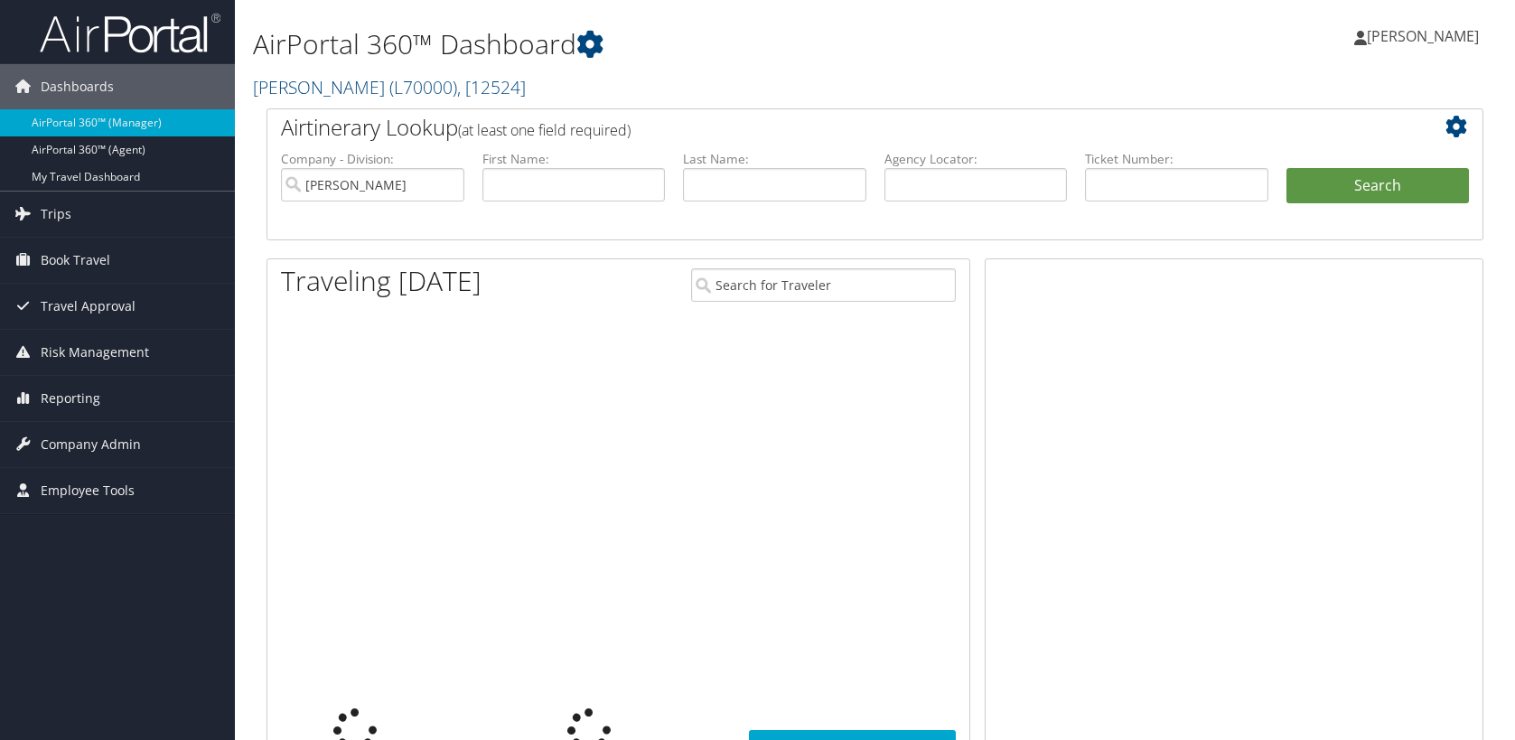 The height and width of the screenshot is (740, 1515). What do you see at coordinates (77, 87) in the screenshot?
I see `span: Dashboards` at bounding box center [77, 87].